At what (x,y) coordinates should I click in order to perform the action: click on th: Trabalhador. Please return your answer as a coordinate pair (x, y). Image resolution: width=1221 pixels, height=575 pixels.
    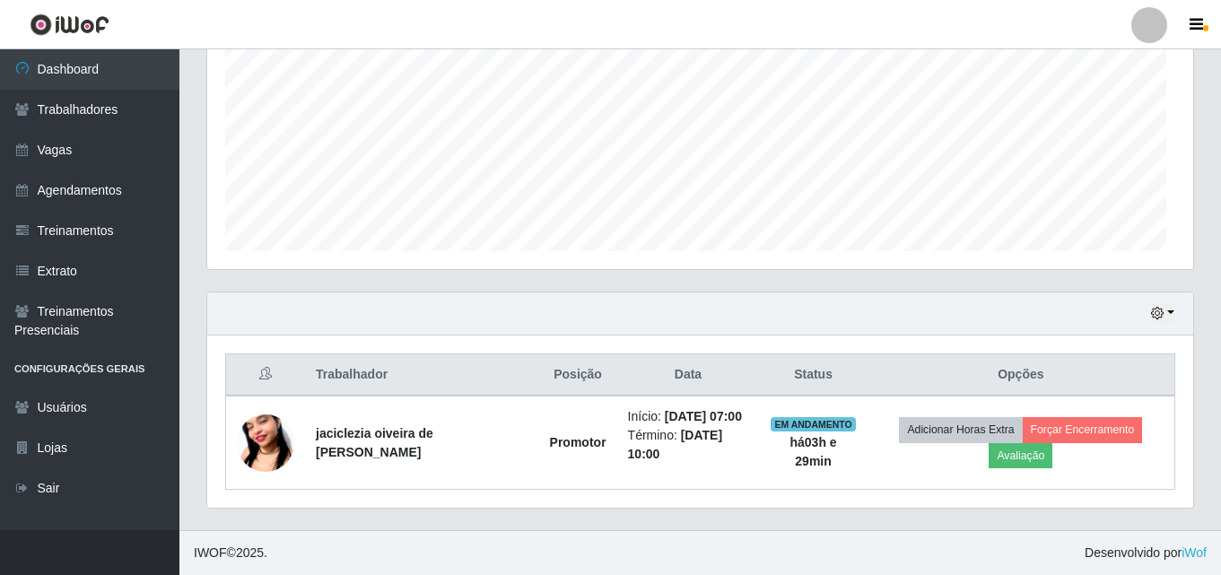
    Looking at the image, I should click on (422, 375).